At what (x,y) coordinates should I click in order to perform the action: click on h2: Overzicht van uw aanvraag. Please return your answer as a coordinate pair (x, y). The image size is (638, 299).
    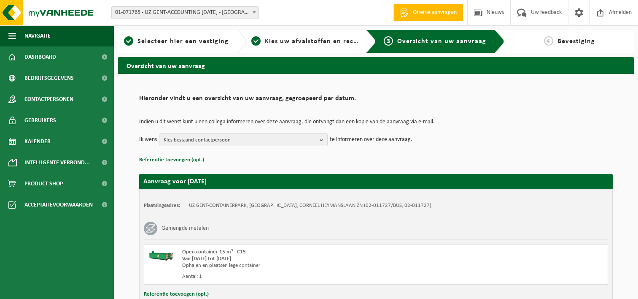
    Looking at the image, I should click on (376, 65).